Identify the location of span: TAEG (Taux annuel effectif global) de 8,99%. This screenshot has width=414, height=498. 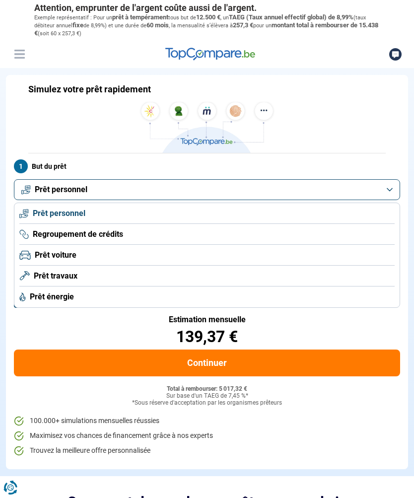
(291, 17).